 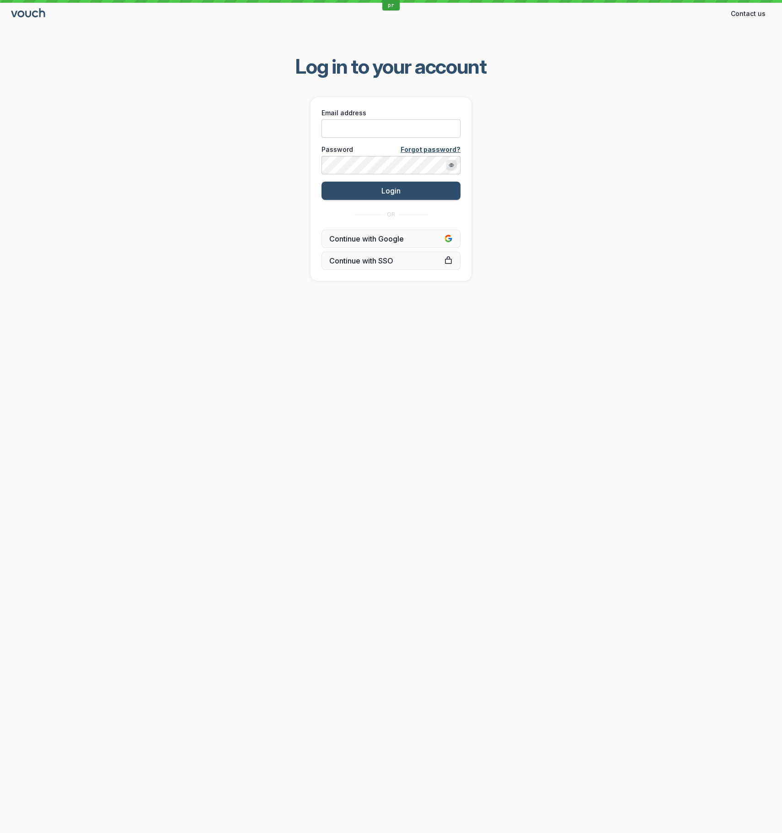 What do you see at coordinates (344, 113) in the screenshot?
I see `span: Email address` at bounding box center [344, 113].